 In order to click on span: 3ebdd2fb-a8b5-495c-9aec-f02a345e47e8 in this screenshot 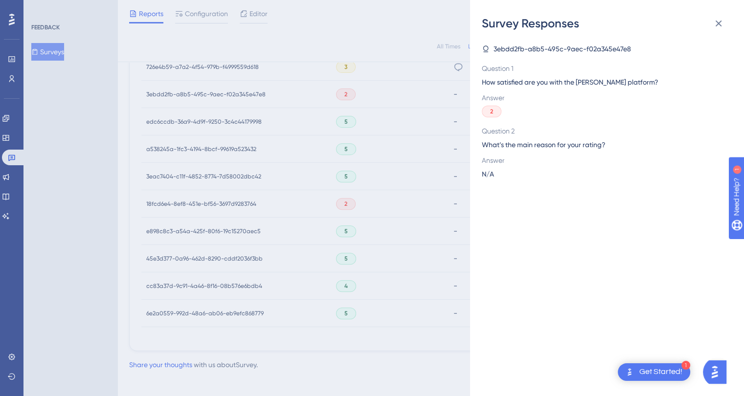, I will do `click(562, 49)`.